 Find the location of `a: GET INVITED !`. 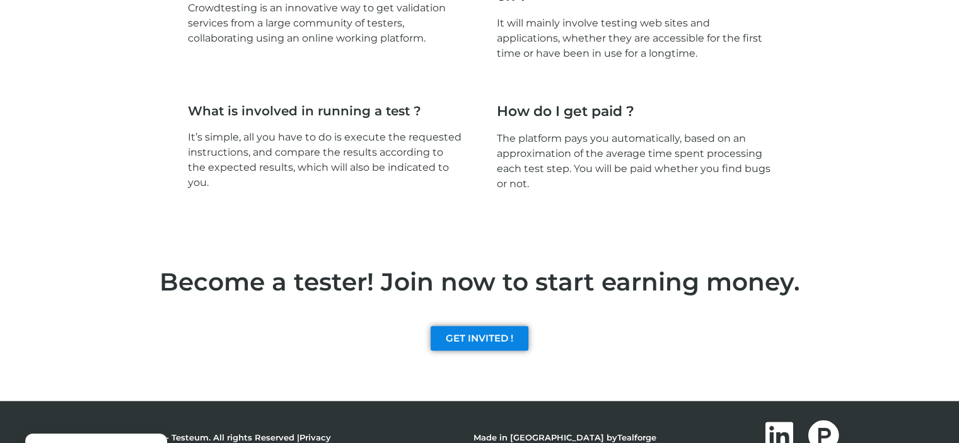

a: GET INVITED ! is located at coordinates (479, 338).